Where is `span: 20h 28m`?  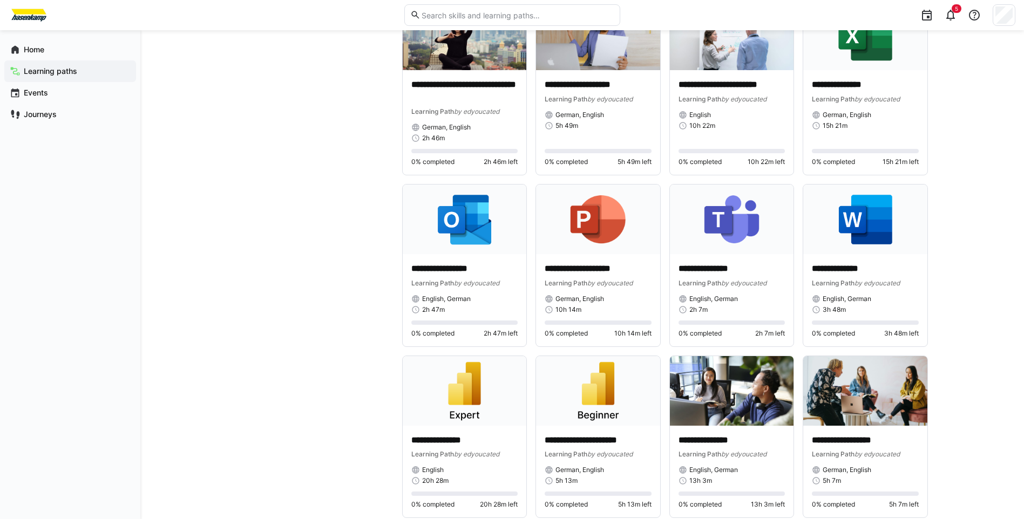
span: 20h 28m is located at coordinates (435, 481).